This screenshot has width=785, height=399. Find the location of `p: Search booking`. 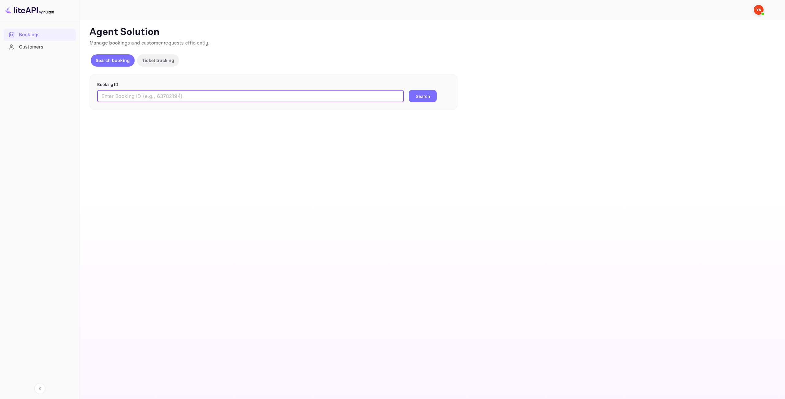

p: Search booking is located at coordinates (113, 60).